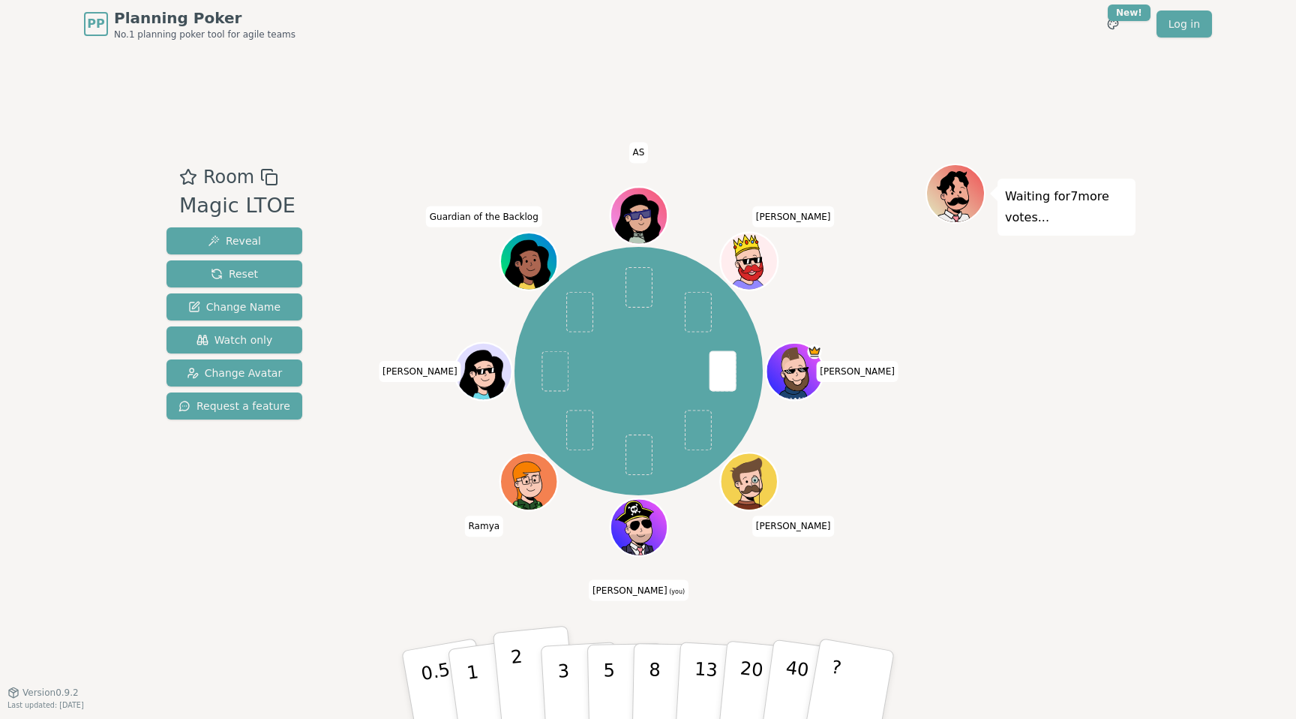 The height and width of the screenshot is (719, 1296). I want to click on button: Reset, so click(234, 274).